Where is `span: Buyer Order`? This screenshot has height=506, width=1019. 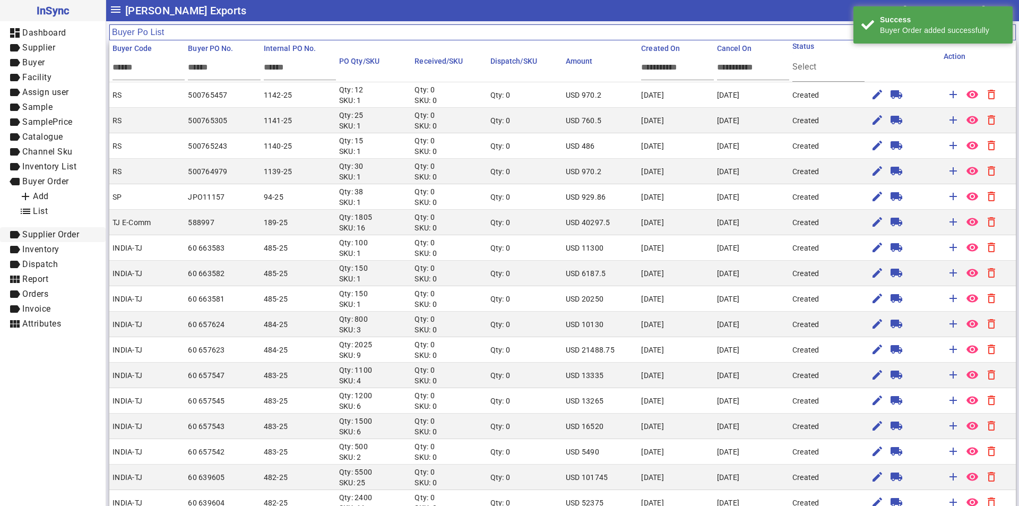 span: Buyer Order is located at coordinates (46, 181).